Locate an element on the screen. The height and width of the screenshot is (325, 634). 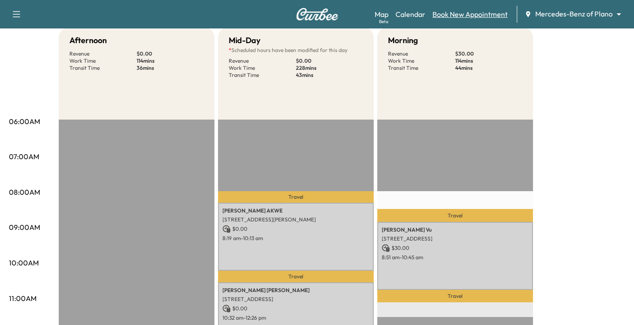
p: 8:19 am - 10:13 am is located at coordinates (296, 239).